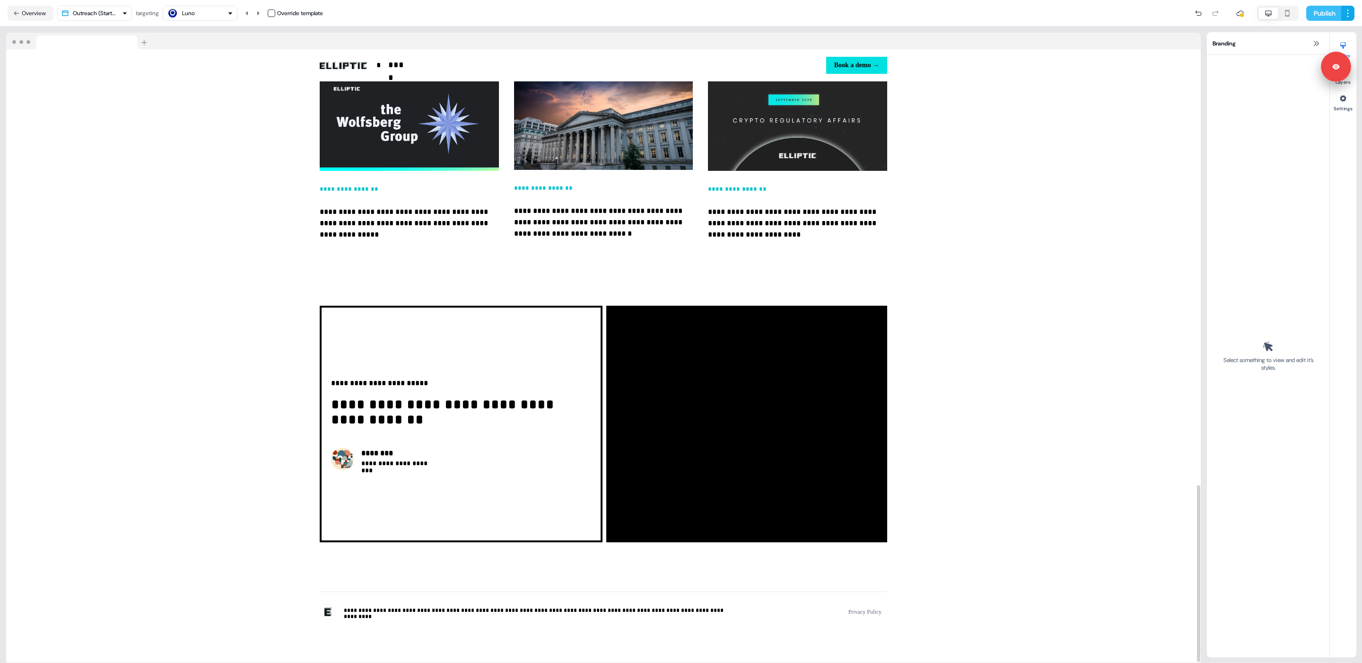 The width and height of the screenshot is (1362, 663). Describe the element at coordinates (1268, 44) in the screenshot. I see `div: Branding` at that location.